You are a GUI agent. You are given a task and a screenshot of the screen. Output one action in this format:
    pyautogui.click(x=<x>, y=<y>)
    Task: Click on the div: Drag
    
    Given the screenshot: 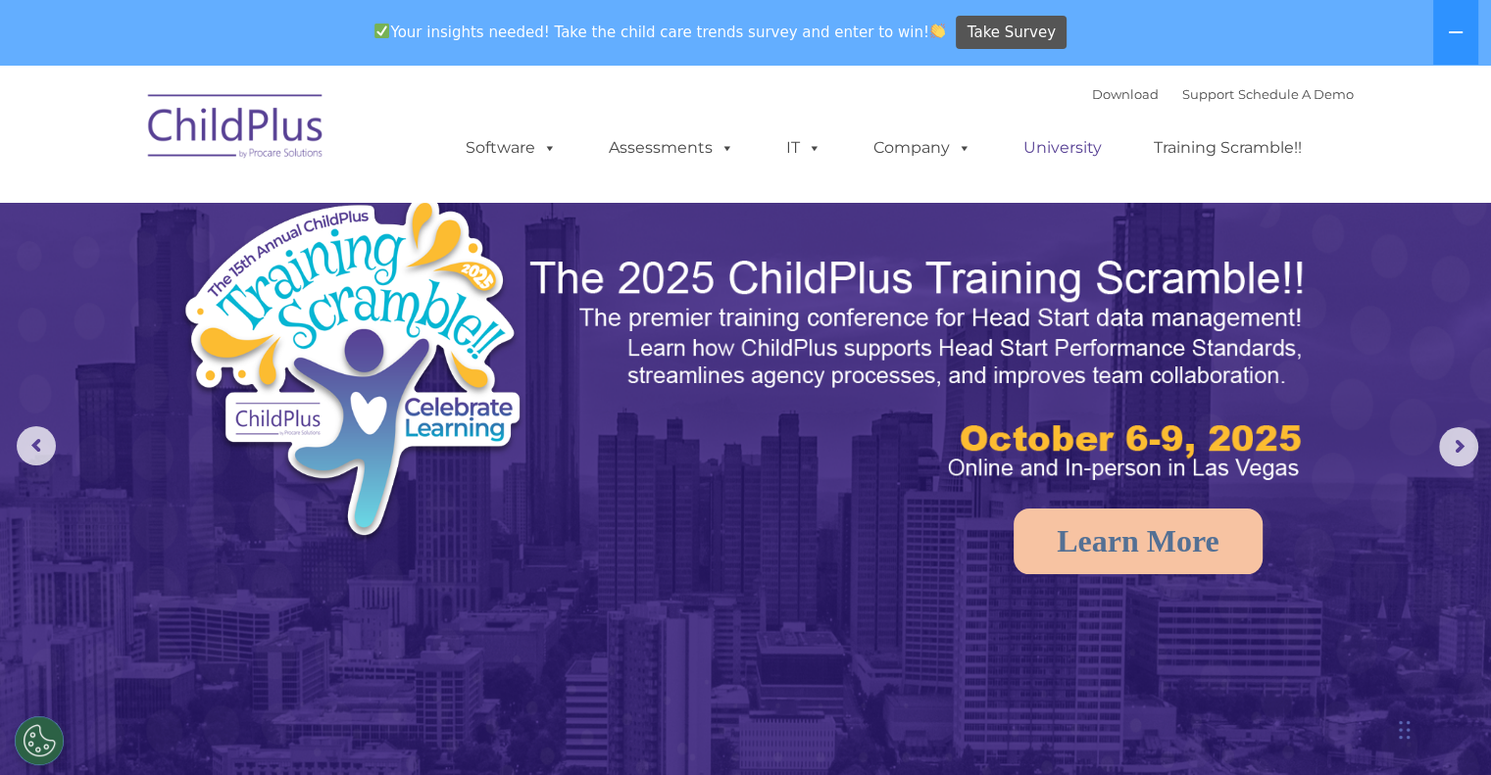 What is the action you would take?
    pyautogui.click(x=1405, y=730)
    